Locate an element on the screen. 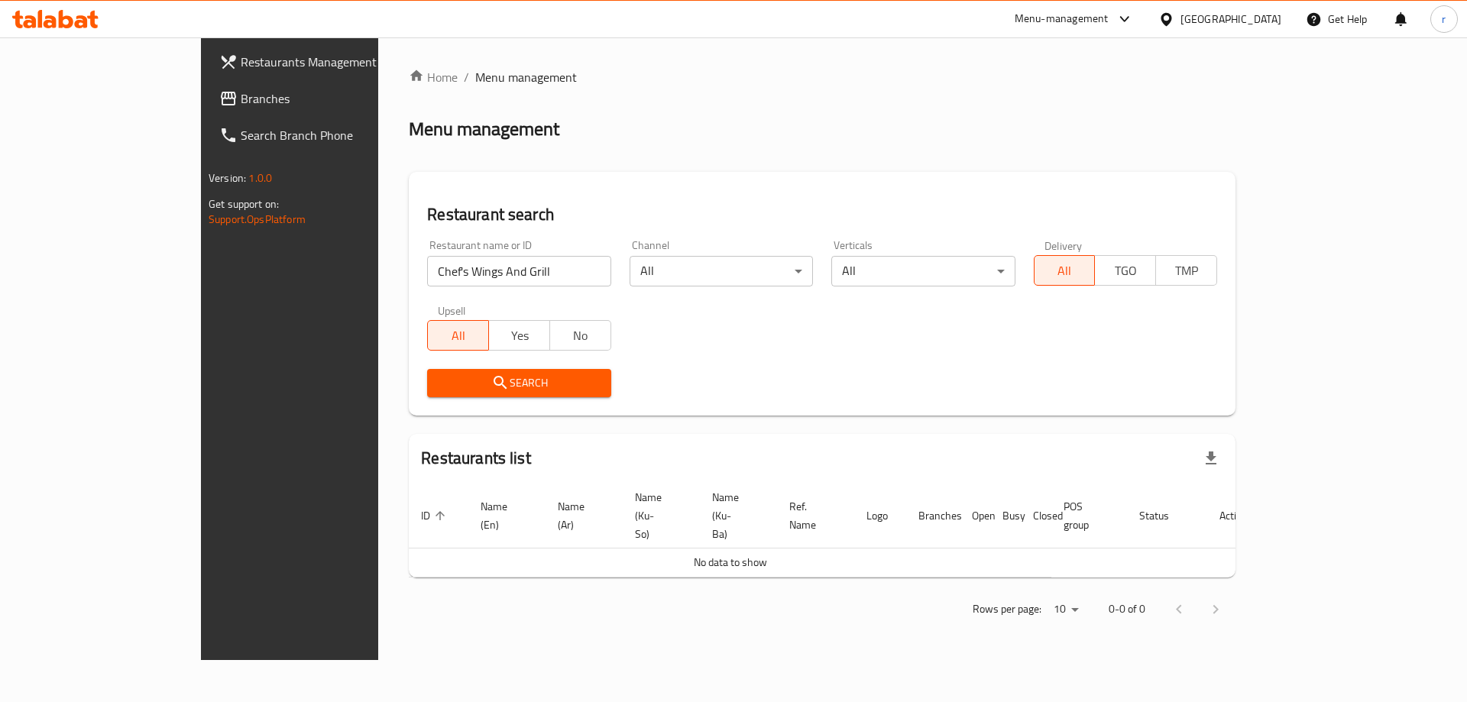  a: Search Branch Phone is located at coordinates (326, 135).